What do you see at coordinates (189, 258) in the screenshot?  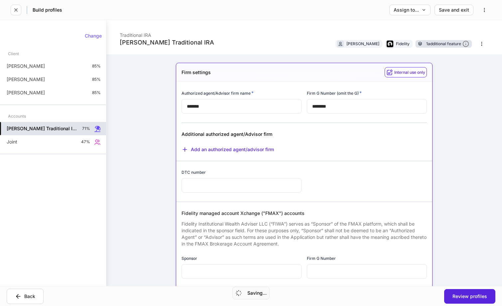 I see `h6: Sponsor` at bounding box center [189, 258].